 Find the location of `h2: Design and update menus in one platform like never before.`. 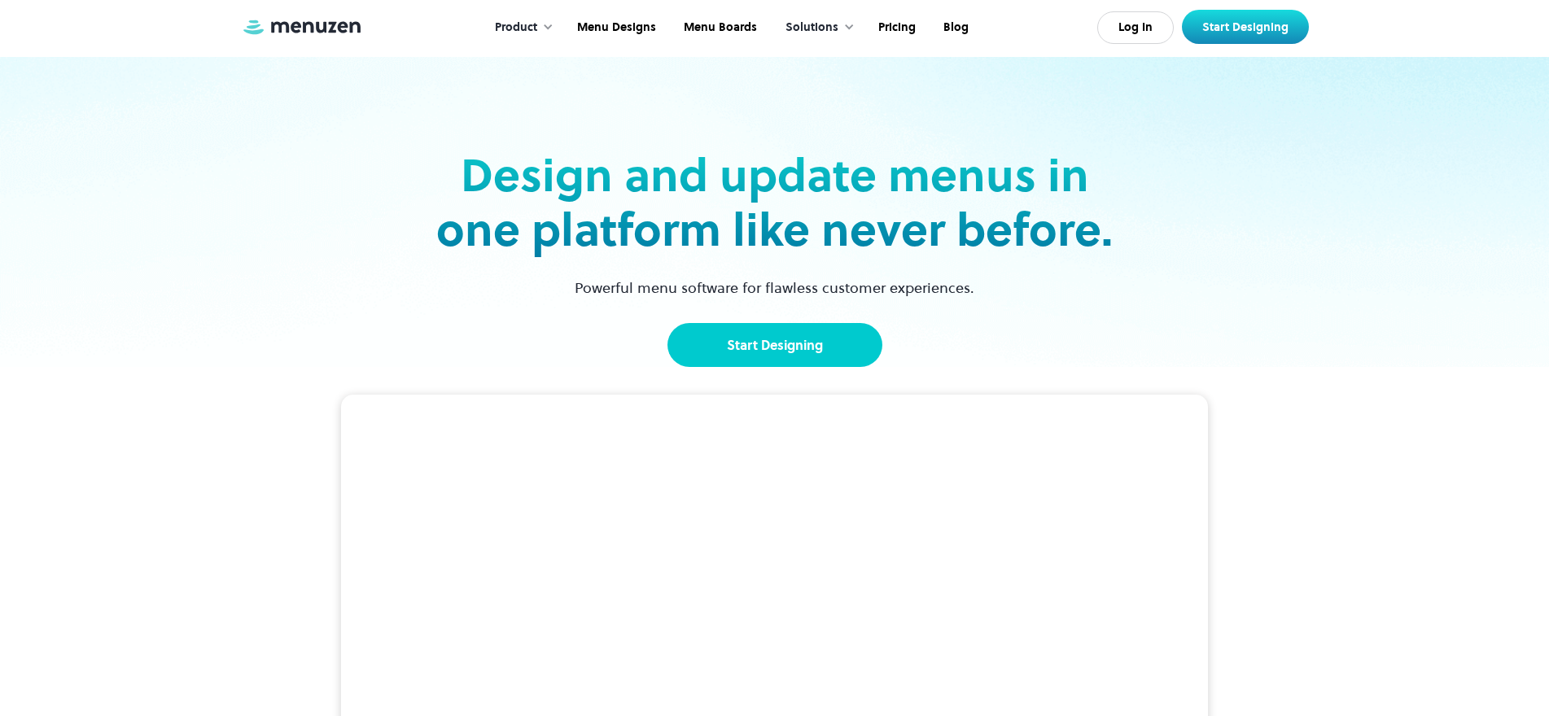

h2: Design and update menus in one platform like never before. is located at coordinates (775, 203).